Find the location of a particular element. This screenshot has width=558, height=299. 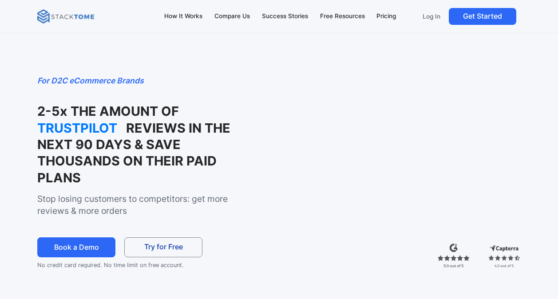

strong: TRUSTPILOT is located at coordinates (82, 128).